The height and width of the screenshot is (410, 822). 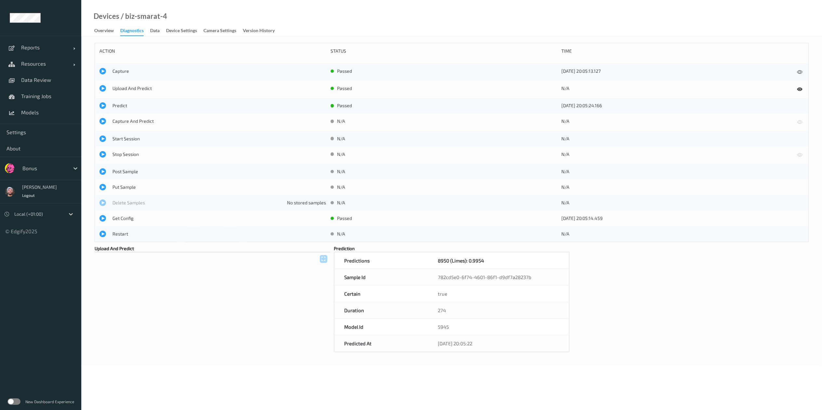 I want to click on span: No stored samples, so click(x=306, y=203).